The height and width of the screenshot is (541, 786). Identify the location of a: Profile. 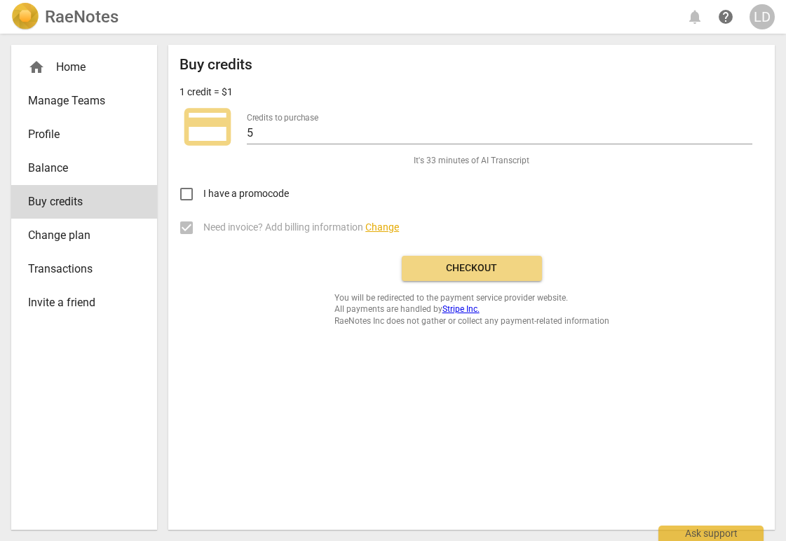
(84, 135).